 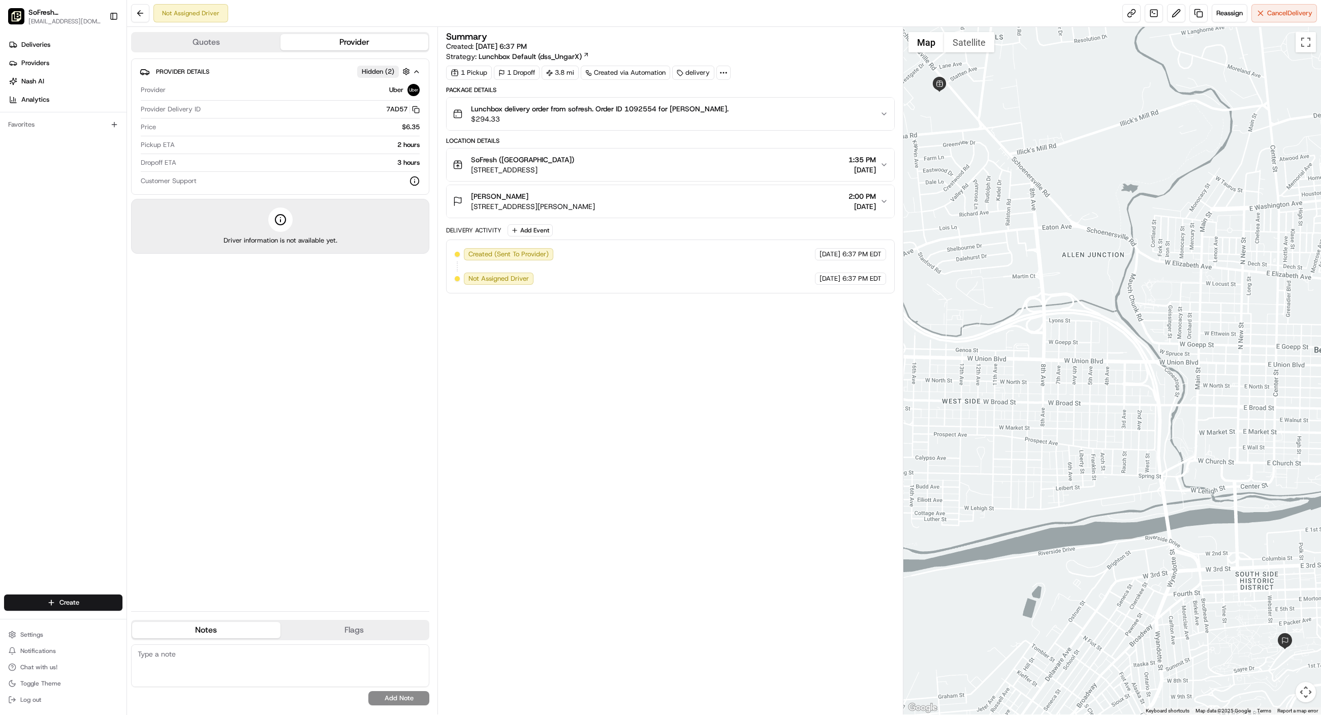 What do you see at coordinates (65, 100) in the screenshot?
I see `a: Analytics` at bounding box center [65, 100].